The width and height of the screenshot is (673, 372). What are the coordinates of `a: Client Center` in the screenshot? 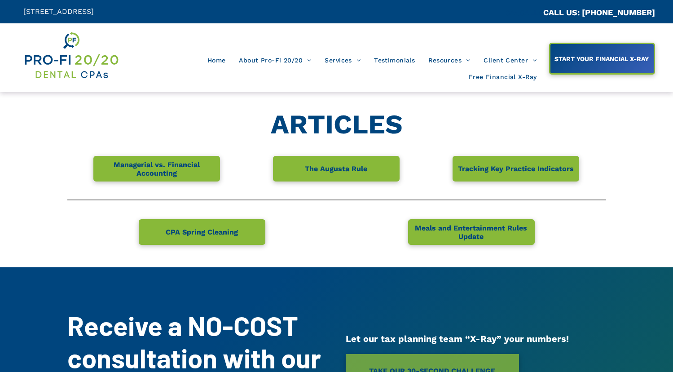 It's located at (510, 60).